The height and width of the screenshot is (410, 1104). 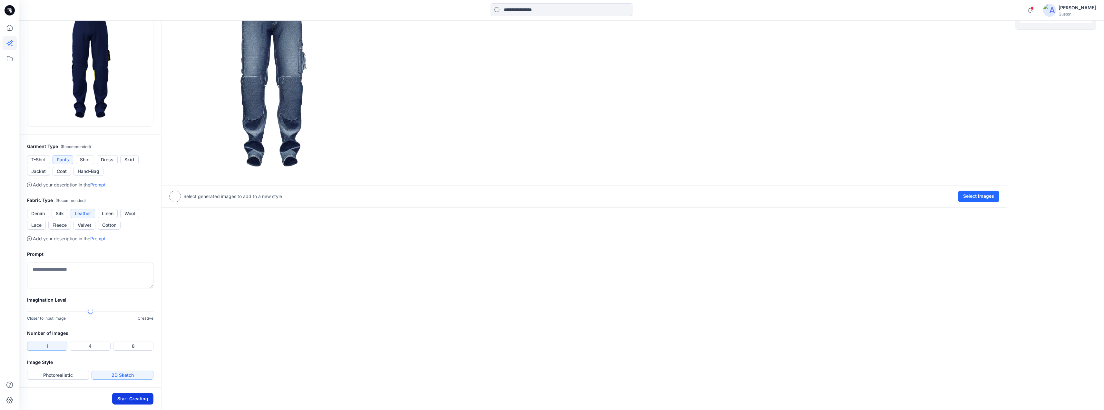 I want to click on p: Creative, so click(x=145, y=318).